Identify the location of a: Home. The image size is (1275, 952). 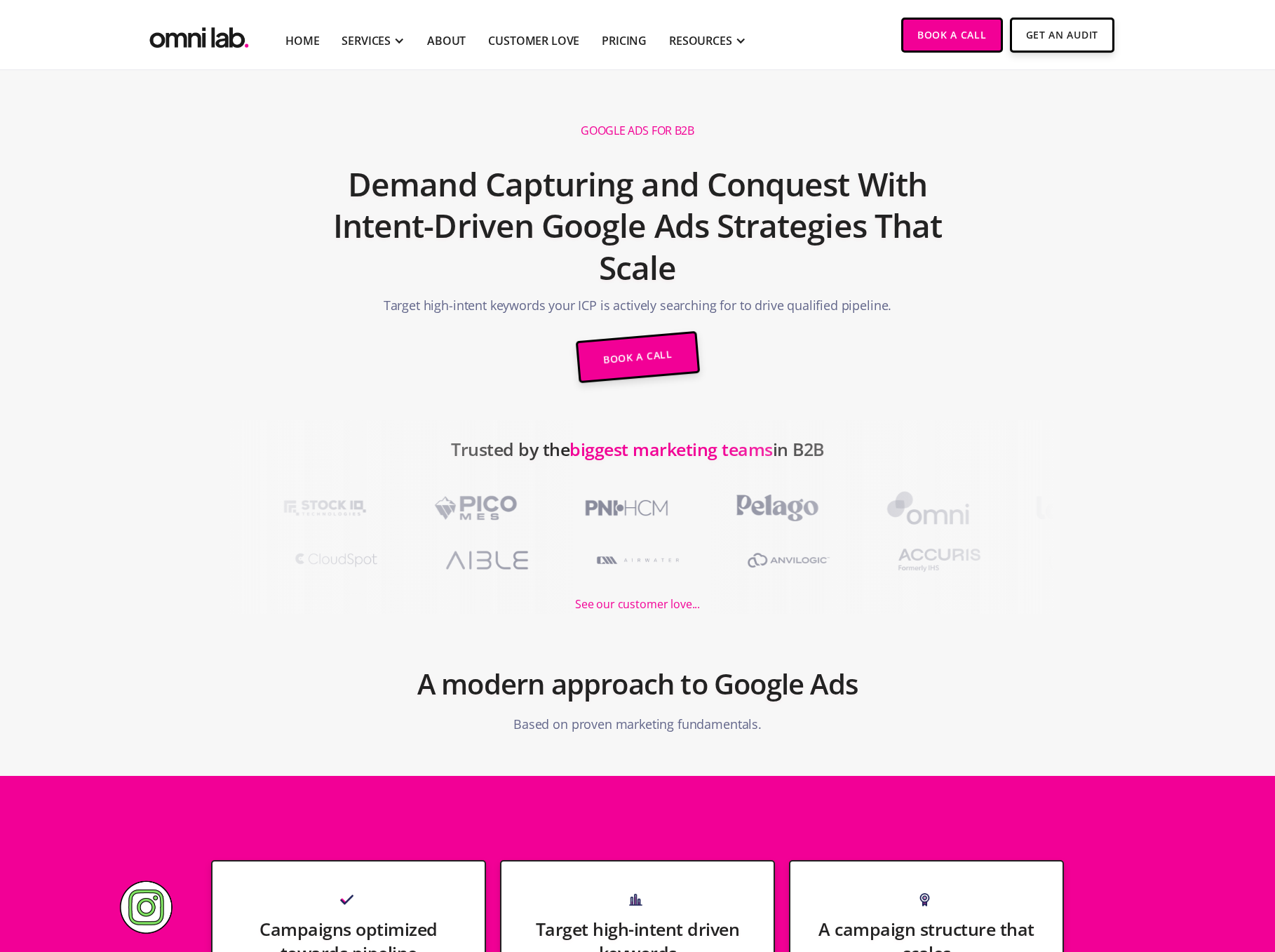
(302, 41).